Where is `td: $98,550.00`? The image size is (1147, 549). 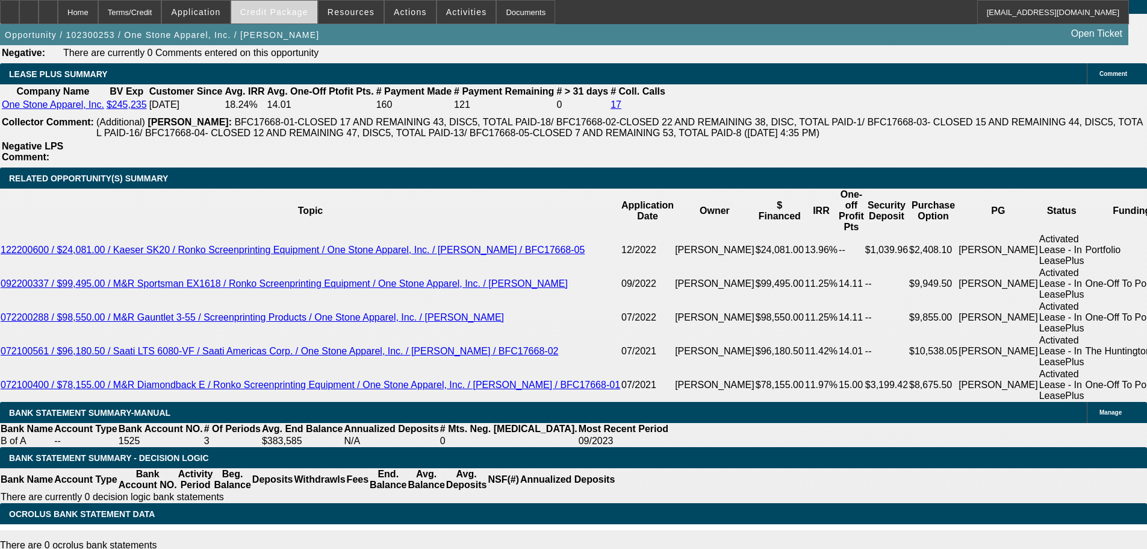
td: $98,550.00 is located at coordinates (780, 317).